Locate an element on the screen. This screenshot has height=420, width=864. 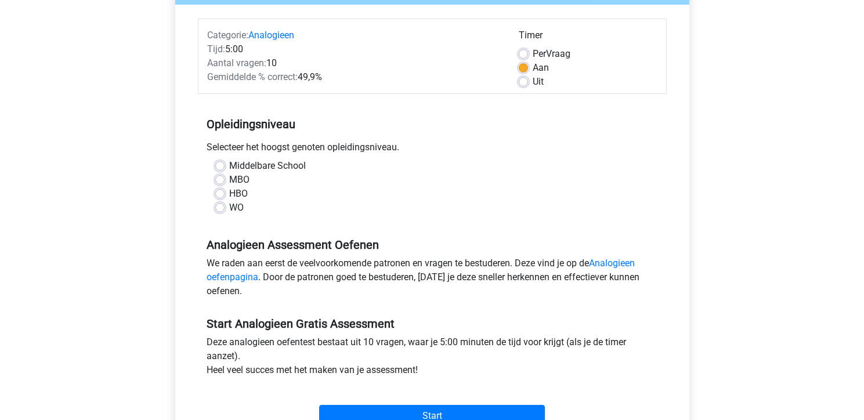
h5: Start Analogieen Gratis Assessment is located at coordinates (433, 324).